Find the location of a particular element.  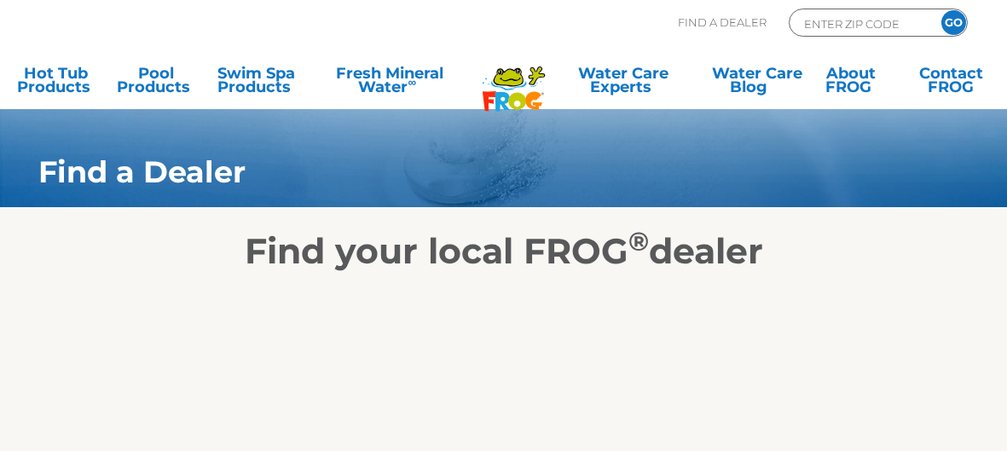

img: Frog Products Logo is located at coordinates (513, 78).